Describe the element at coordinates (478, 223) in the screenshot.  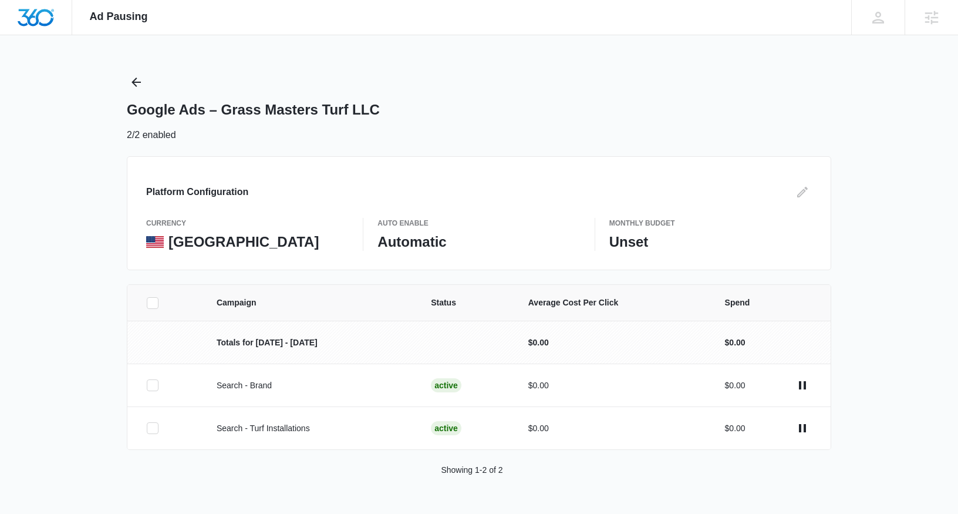
I see `p: Auto Enable` at that location.